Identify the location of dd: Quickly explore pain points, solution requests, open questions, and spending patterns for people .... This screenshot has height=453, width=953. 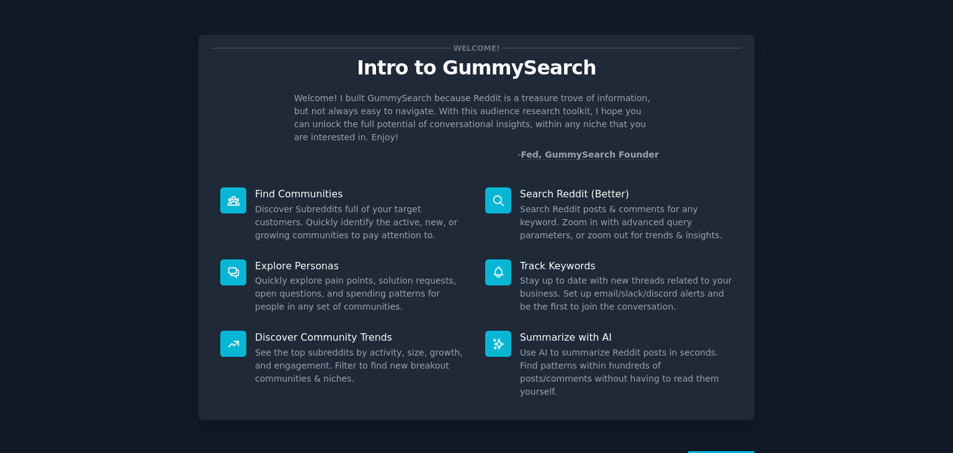
(361, 293).